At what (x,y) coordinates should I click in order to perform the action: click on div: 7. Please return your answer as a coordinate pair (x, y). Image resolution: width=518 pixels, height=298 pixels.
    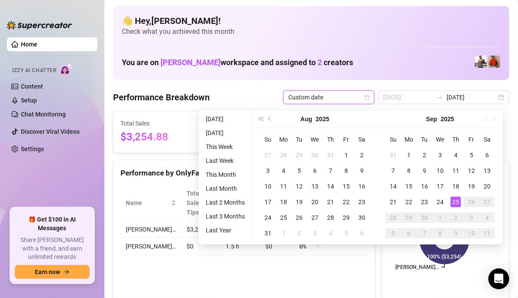
    Looking at the image, I should click on (424, 234).